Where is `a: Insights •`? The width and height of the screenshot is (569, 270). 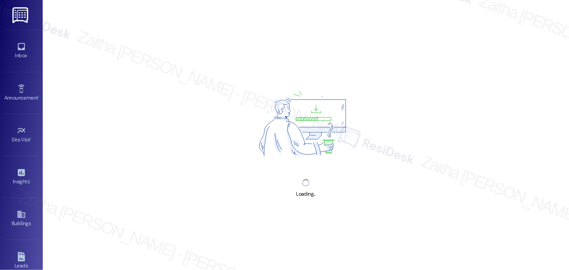 a: Insights • is located at coordinates (21, 177).